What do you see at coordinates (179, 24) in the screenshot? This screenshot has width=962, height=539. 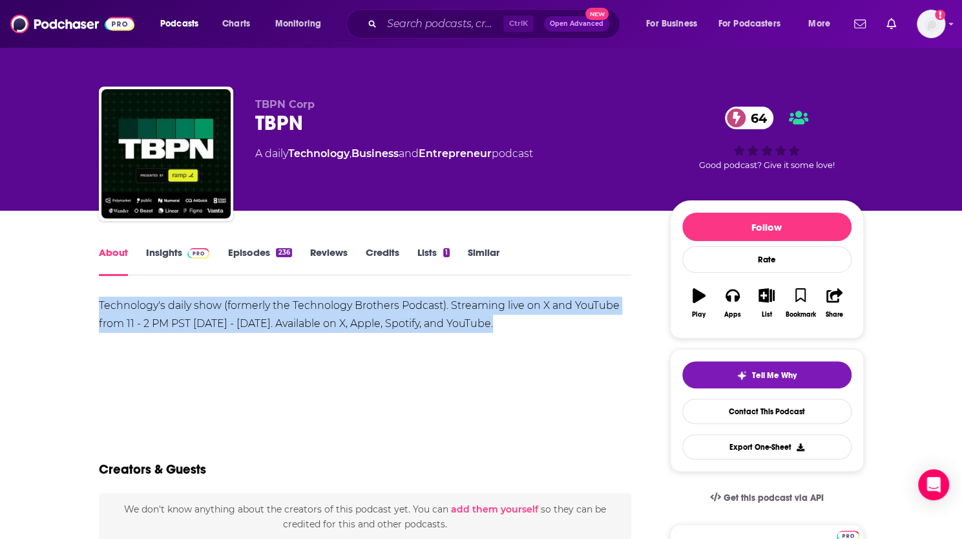 I see `span: Podcasts` at bounding box center [179, 24].